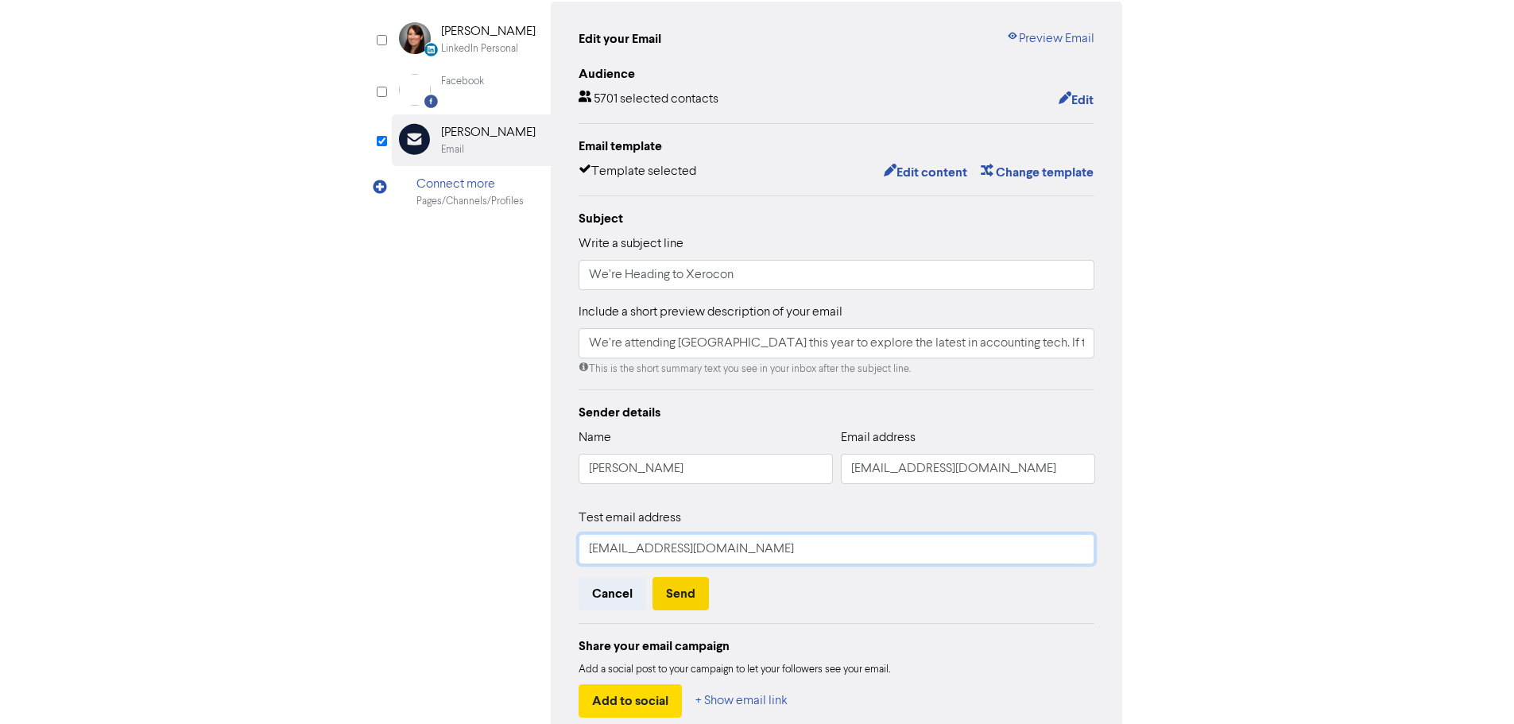  I want to click on label: Name, so click(594, 438).